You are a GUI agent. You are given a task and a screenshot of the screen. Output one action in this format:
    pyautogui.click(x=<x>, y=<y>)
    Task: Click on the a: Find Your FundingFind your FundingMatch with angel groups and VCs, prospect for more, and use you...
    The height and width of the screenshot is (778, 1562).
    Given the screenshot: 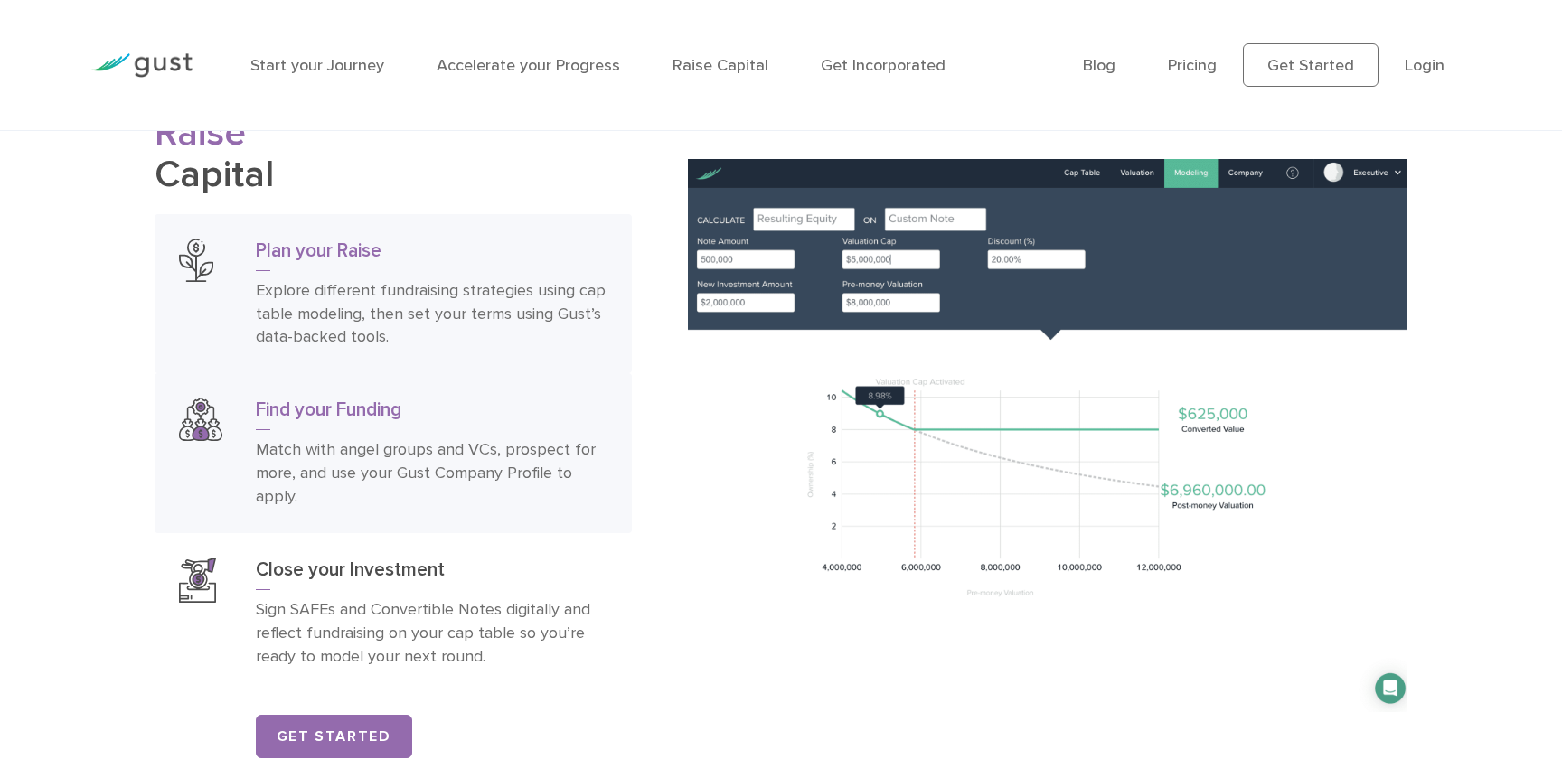 What is the action you would take?
    pyautogui.click(x=393, y=453)
    